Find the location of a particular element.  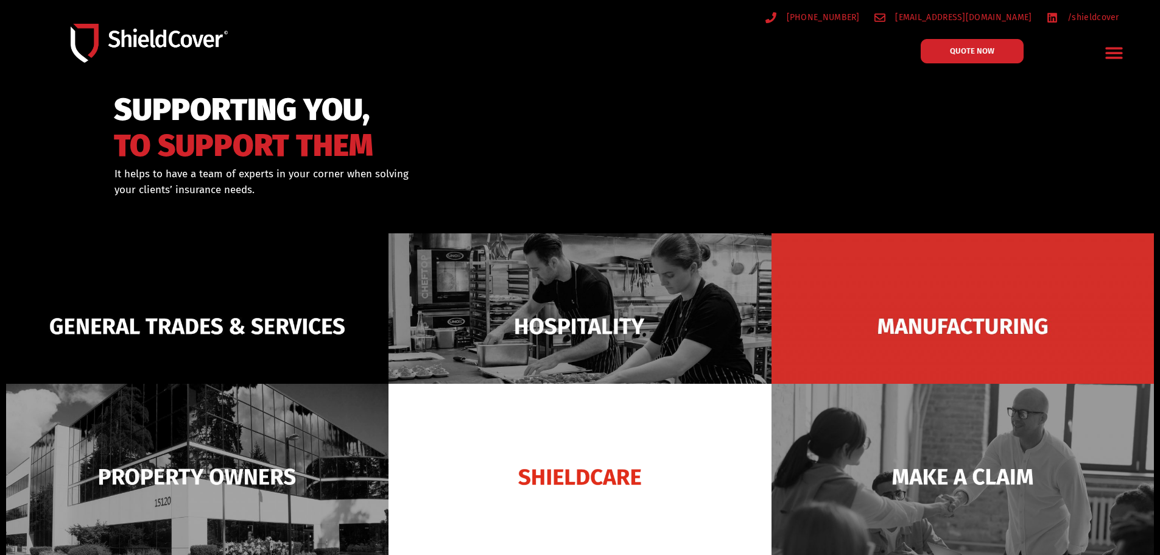

div: It helps to have a team of experts in your corner when solving is located at coordinates (378, 181).